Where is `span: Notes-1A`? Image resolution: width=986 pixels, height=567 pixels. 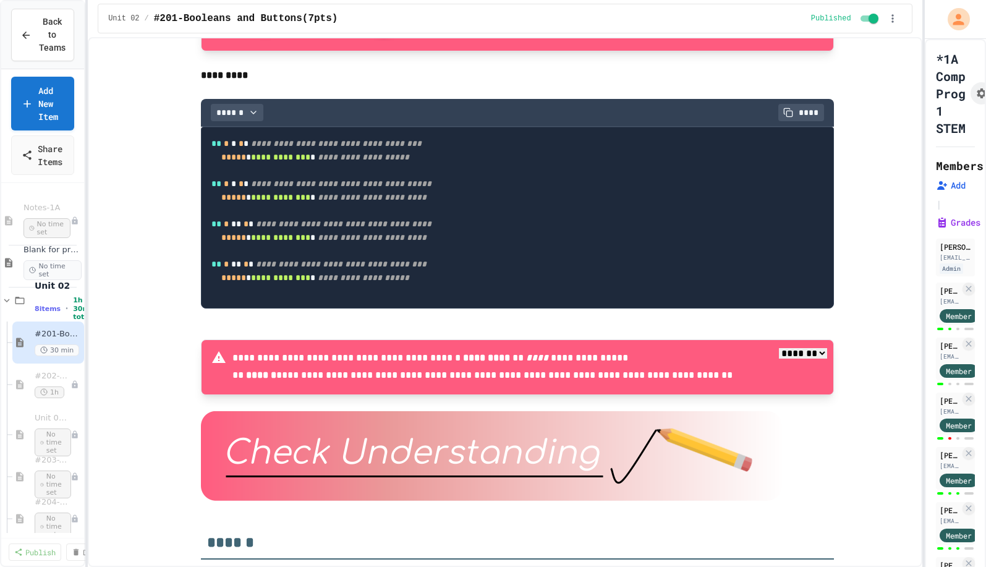 span: Notes-1A is located at coordinates (47, 208).